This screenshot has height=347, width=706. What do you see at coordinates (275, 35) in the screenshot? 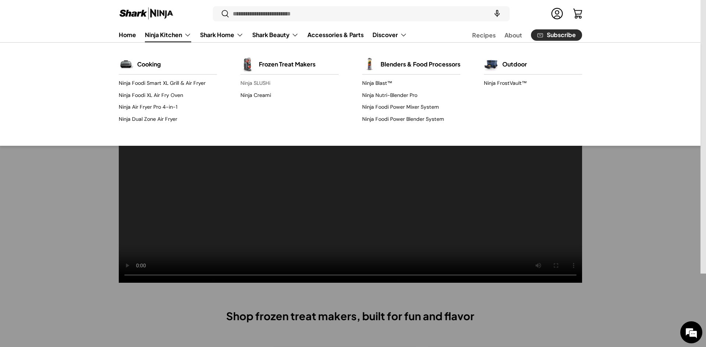
I see `summary: Shark Beauty` at bounding box center [275, 35].